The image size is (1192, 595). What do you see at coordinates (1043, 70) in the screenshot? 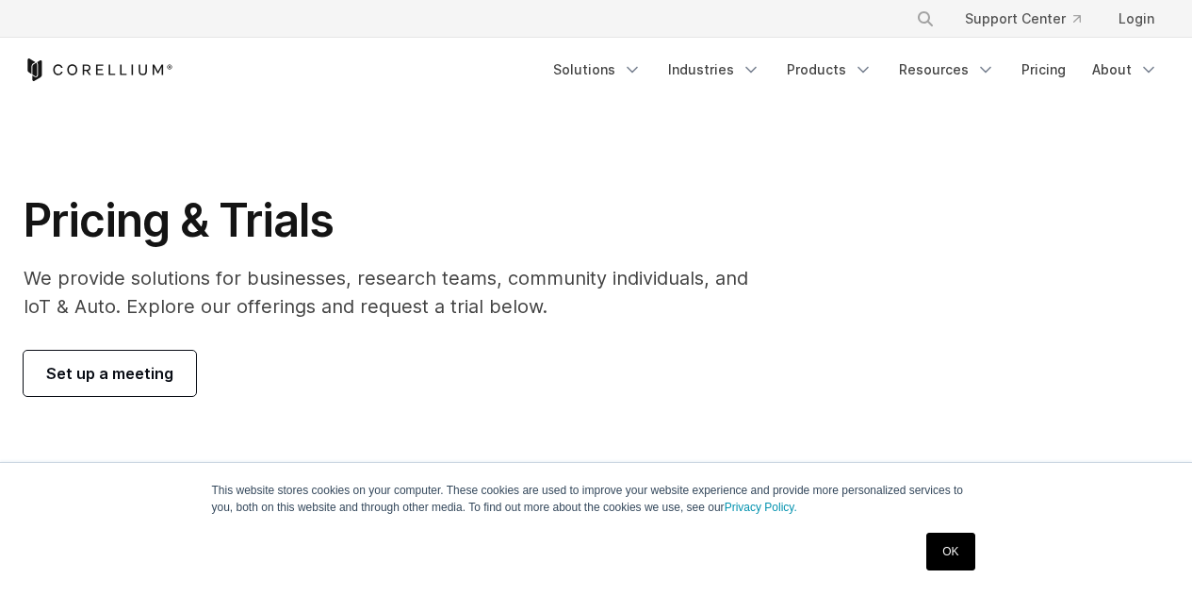
I see `a: Pricing` at bounding box center [1043, 70].